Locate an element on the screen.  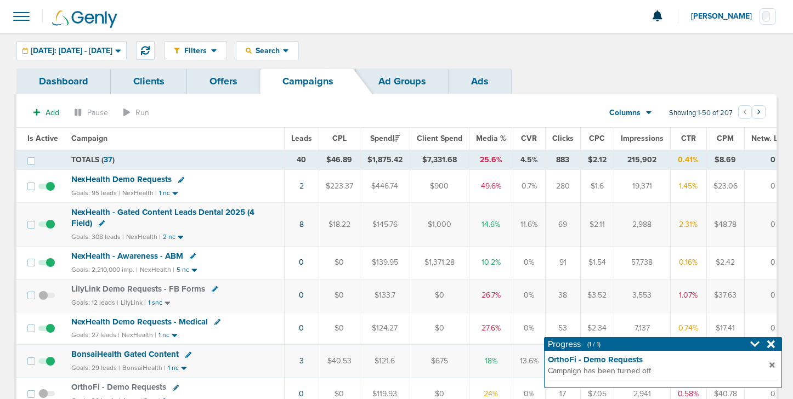
span: CPM is located at coordinates (725, 138).